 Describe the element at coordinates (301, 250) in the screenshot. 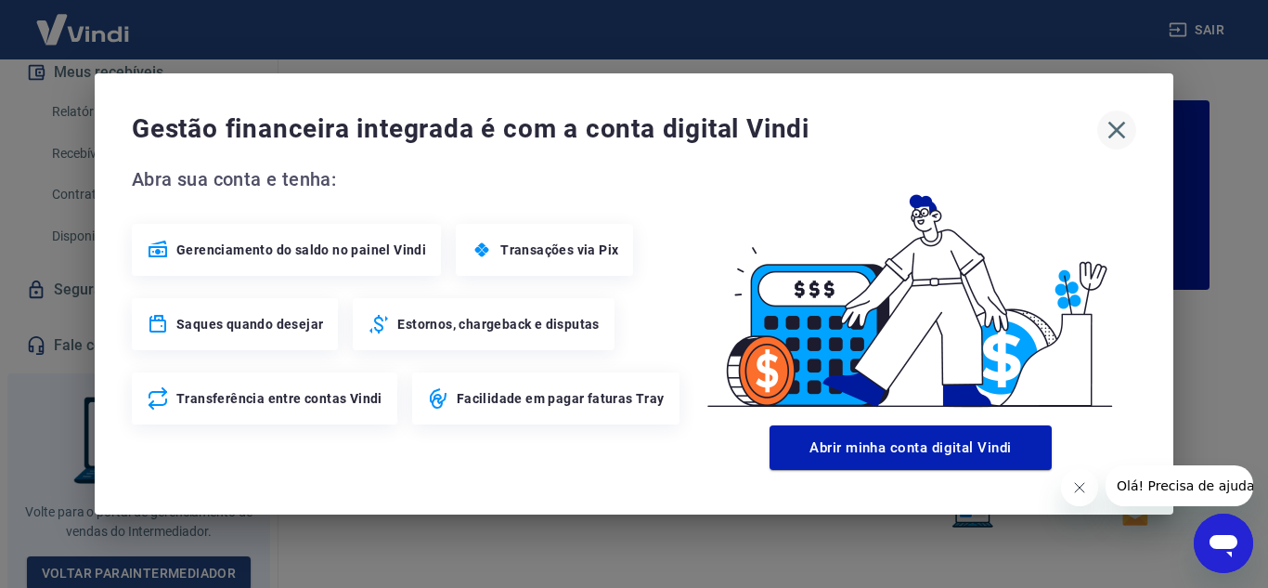

I see `span: Gerenciamento do saldo no painel Vindi` at that location.